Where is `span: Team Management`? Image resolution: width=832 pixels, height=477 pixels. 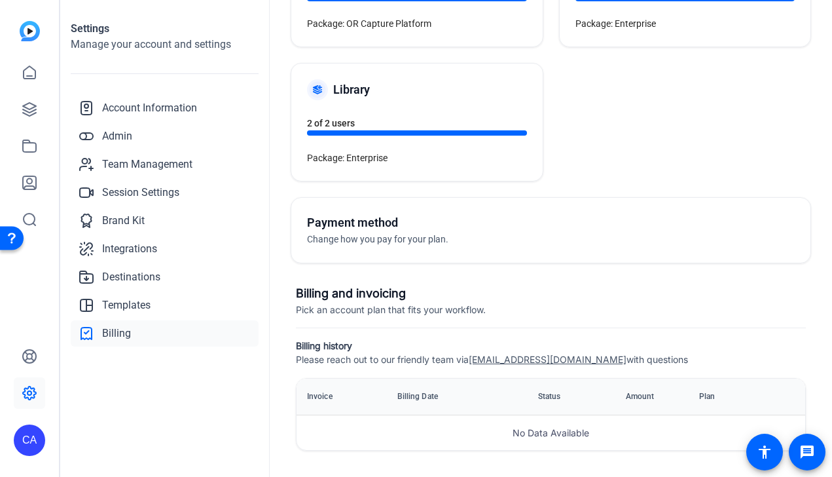 span: Team Management is located at coordinates (147, 164).